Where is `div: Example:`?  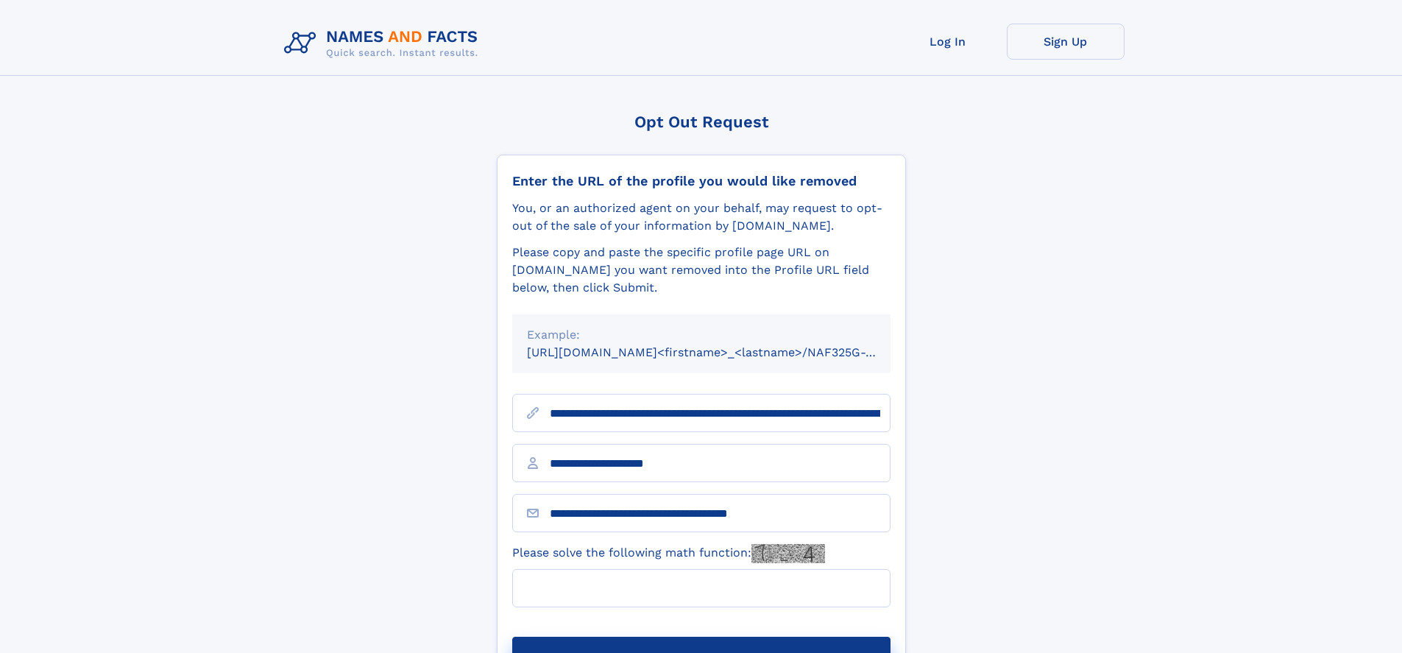
div: Example: is located at coordinates (701, 335).